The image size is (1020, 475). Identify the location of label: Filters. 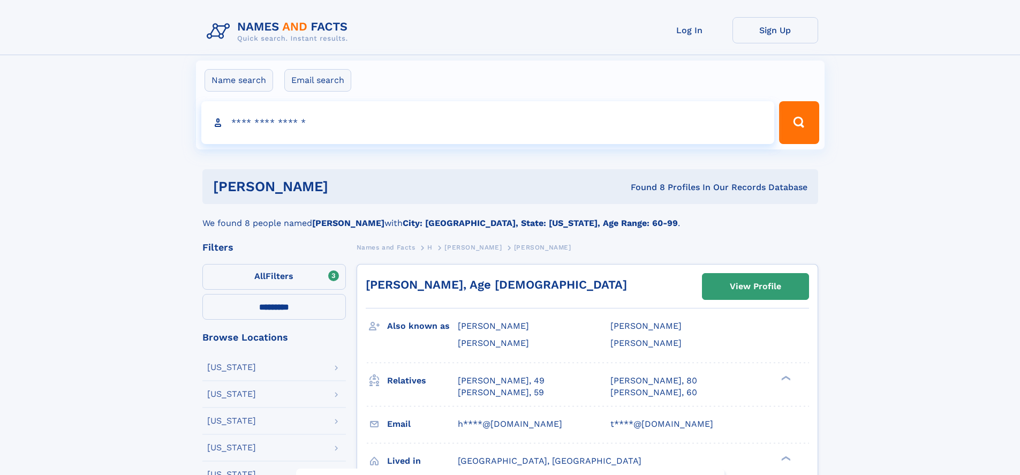
(274, 277).